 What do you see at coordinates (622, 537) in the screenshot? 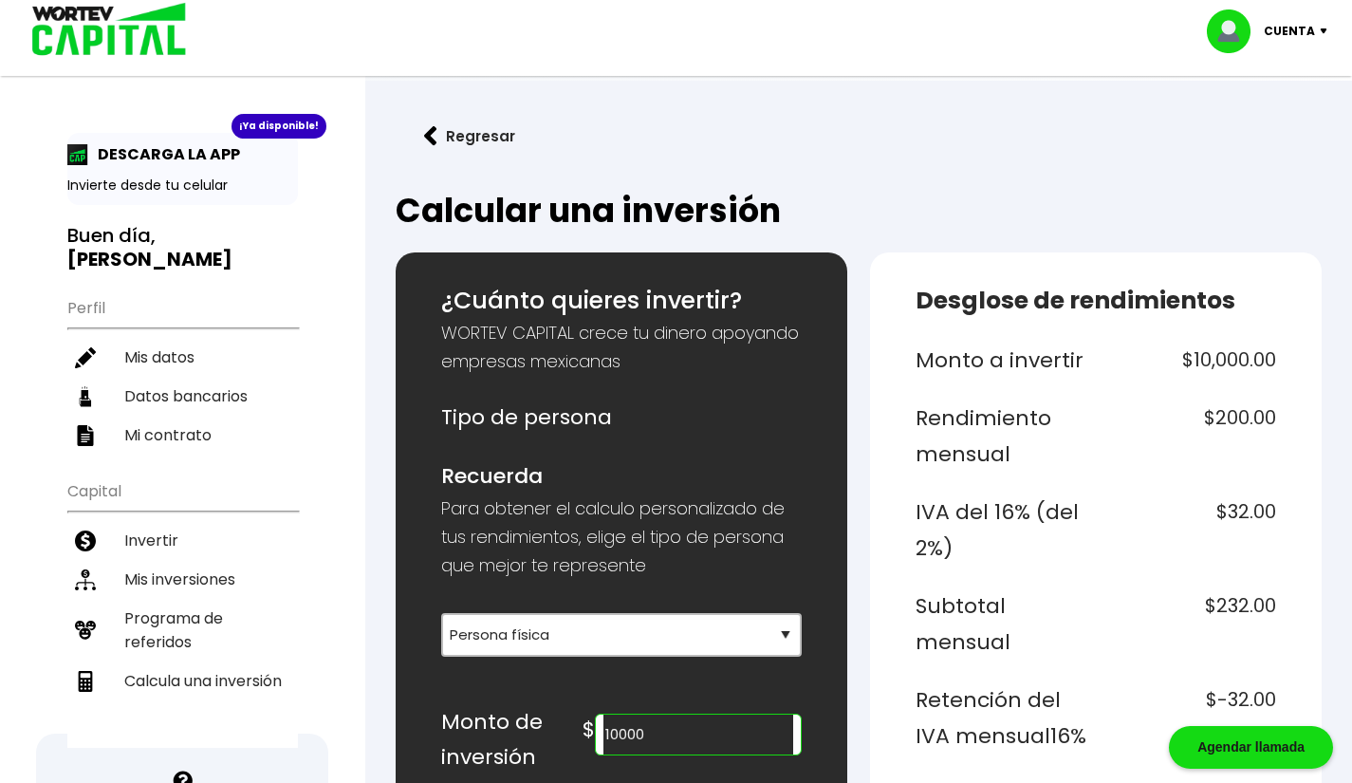
I see `p: Para obtener el calculo personalizado de tus rendimientos, elige el tipo de persona que mejor te ...` at bounding box center [622, 537].